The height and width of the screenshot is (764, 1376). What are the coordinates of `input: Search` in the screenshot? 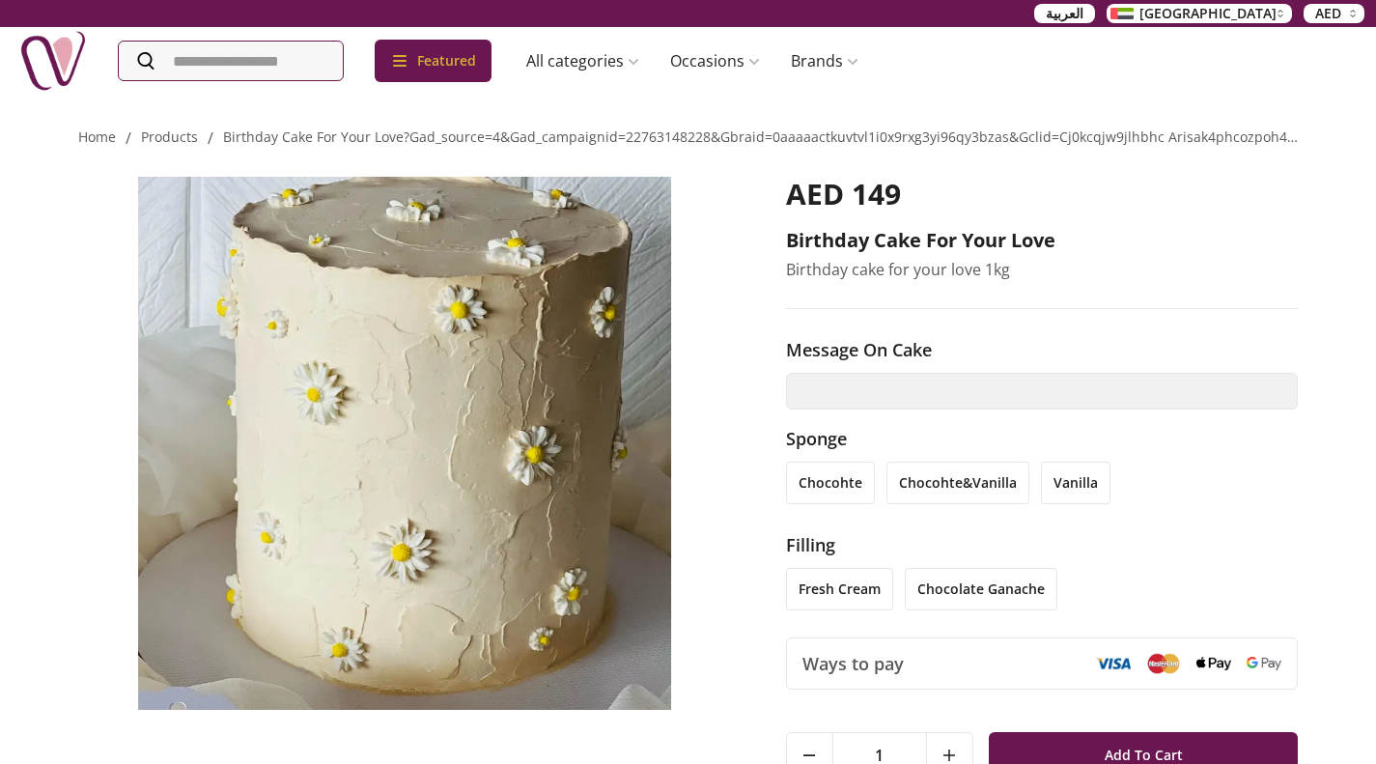 It's located at (231, 61).